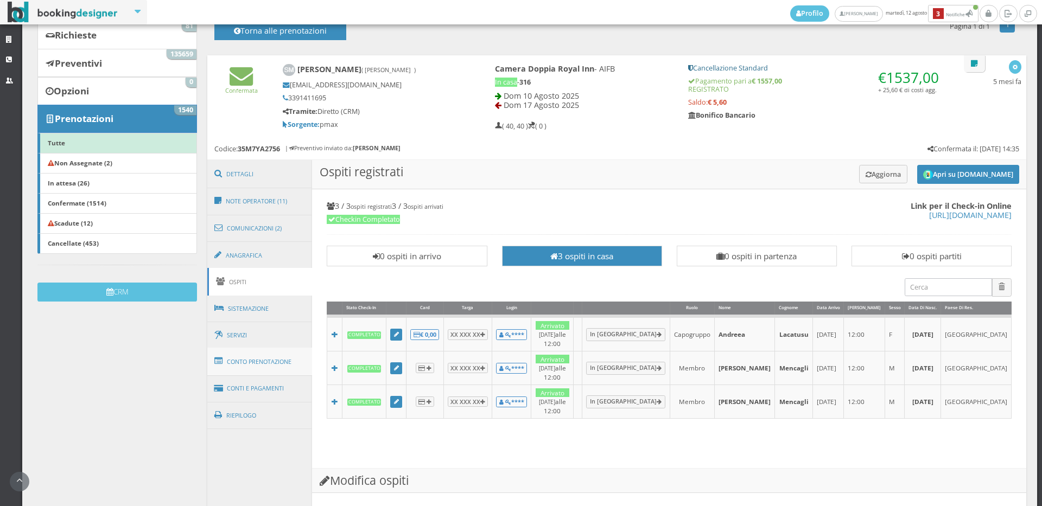  I want to click on span: martedì, 12 agosto, so click(885, 14).